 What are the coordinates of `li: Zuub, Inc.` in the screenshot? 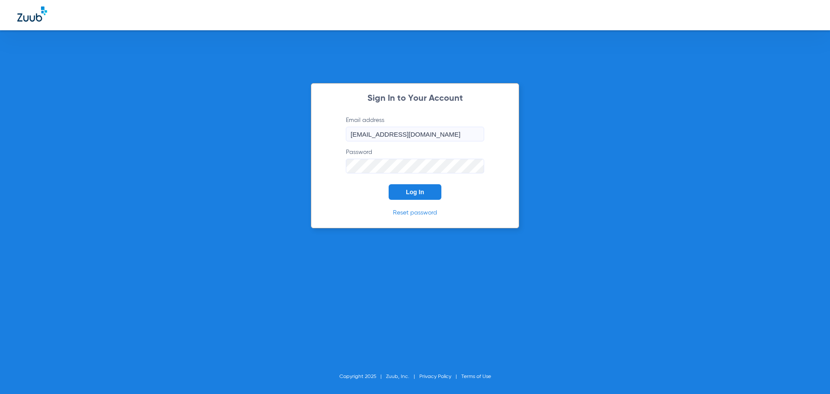 It's located at (402, 376).